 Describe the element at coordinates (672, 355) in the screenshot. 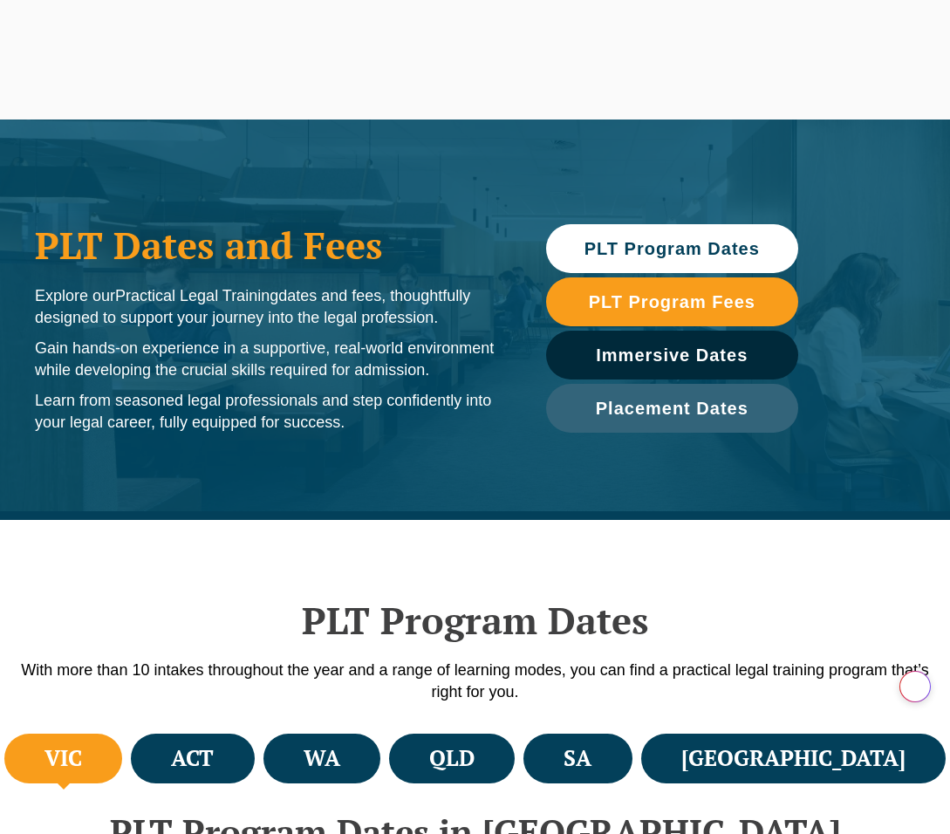

I see `span: Immersive Dates` at that location.